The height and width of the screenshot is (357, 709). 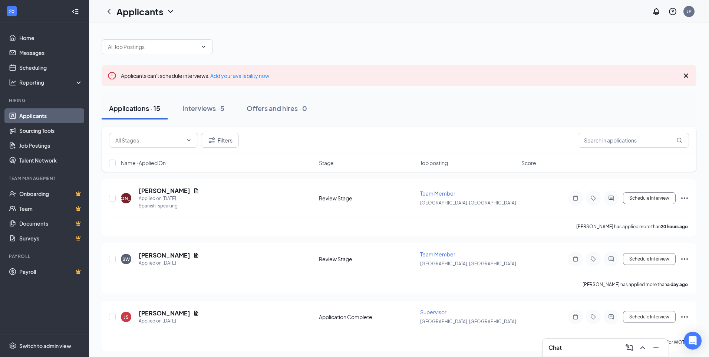 I want to click on button: ComposeMessage, so click(x=629, y=348).